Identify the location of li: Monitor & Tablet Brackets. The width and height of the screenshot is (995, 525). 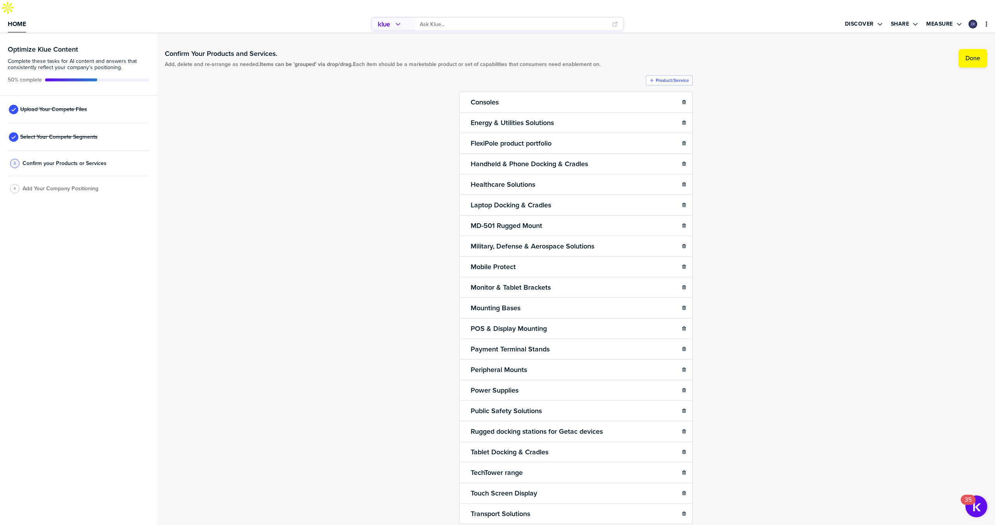
(576, 288).